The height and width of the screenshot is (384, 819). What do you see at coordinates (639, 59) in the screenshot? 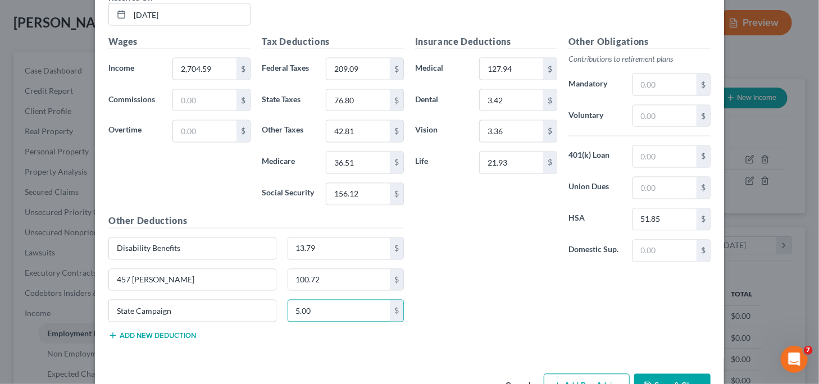
I see `p: Contributions to retirement plans` at bounding box center [639, 59].